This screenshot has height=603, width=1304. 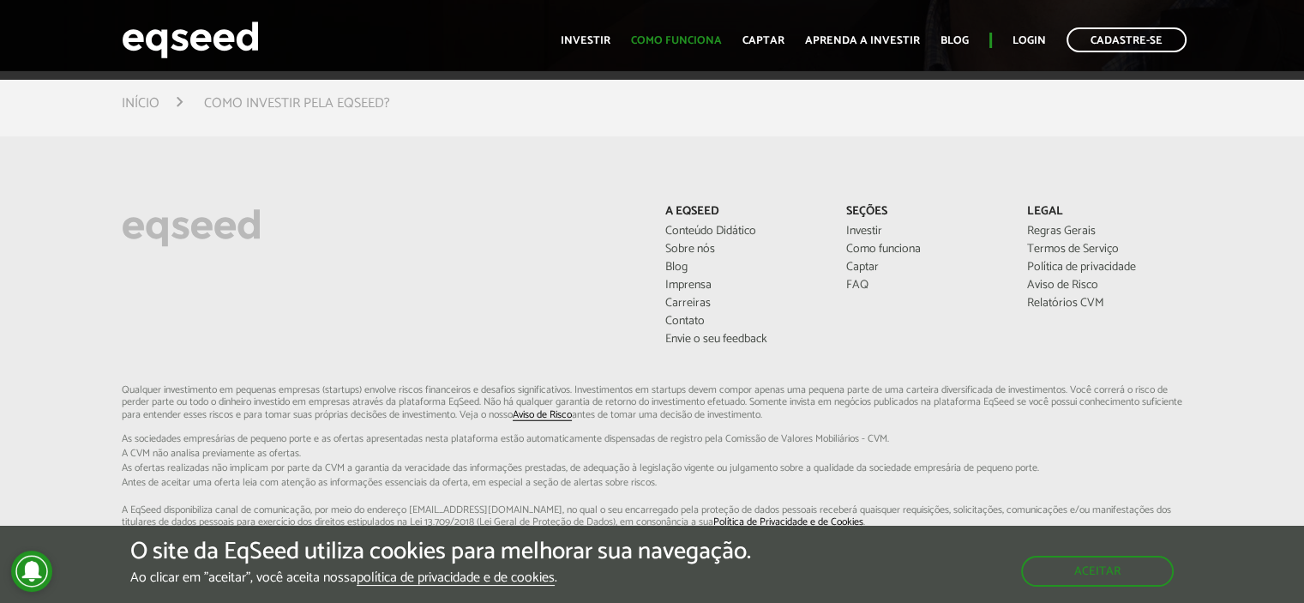 I want to click on a: Contato, so click(x=743, y=322).